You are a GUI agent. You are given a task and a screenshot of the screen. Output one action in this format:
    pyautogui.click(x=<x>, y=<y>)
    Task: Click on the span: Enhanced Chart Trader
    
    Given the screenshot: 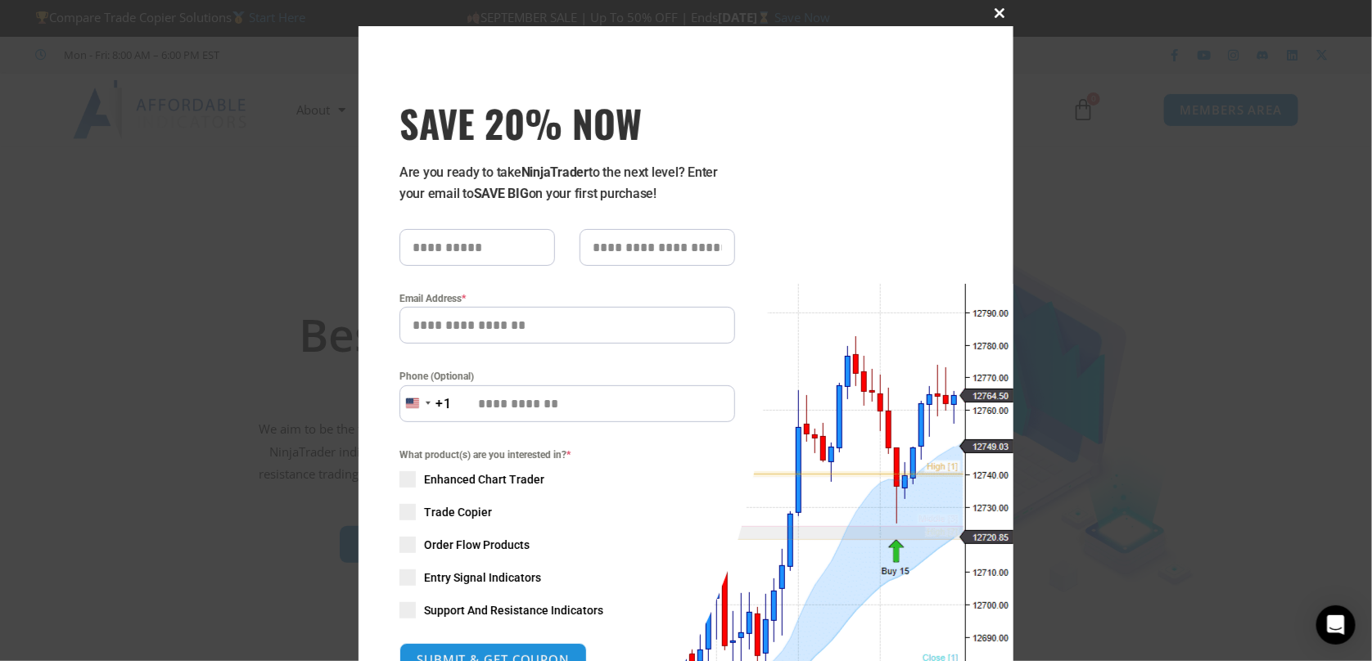 What is the action you would take?
    pyautogui.click(x=484, y=480)
    